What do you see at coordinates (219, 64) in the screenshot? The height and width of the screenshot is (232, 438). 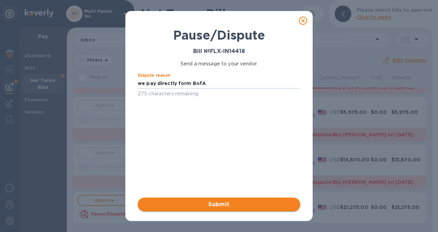 I see `p: Send a message to your vendor.` at bounding box center [219, 64].